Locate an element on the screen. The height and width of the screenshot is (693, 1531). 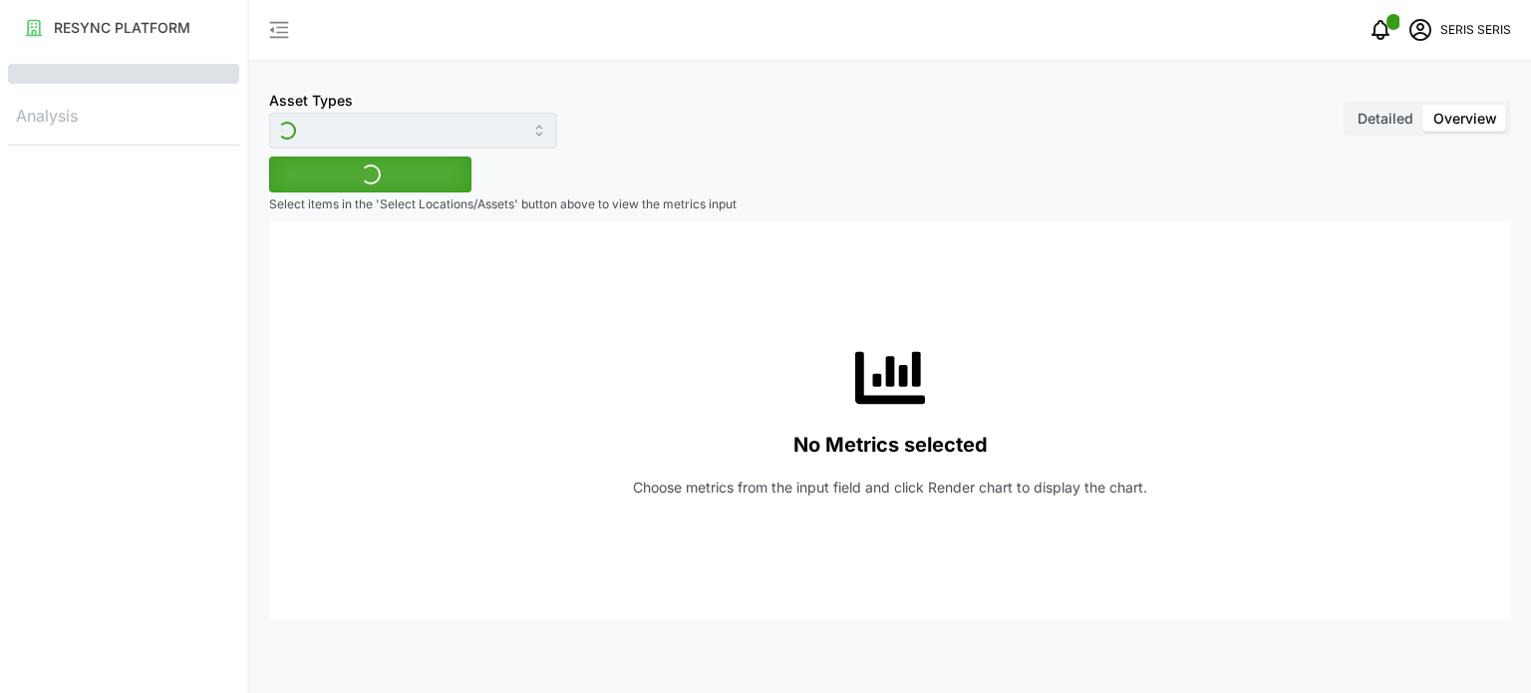
p: Select items in the 'Select Locations/Assets' button above to view the metrics input is located at coordinates (890, 204).